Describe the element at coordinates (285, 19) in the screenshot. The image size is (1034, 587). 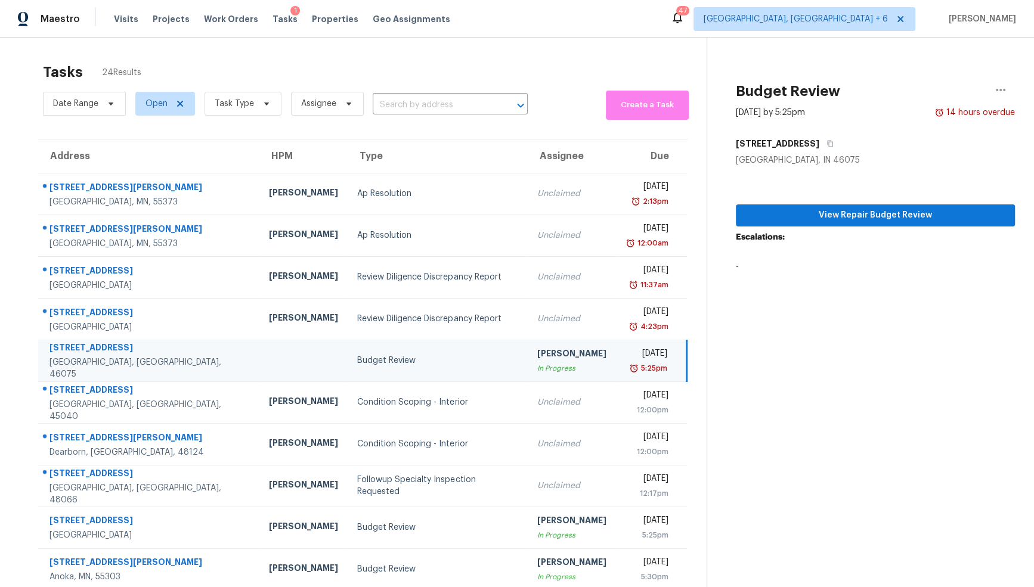
I see `span: Tasks` at that location.